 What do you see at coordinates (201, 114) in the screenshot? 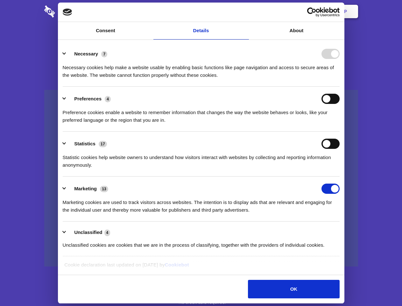
I see `div: Preference cookies enable a website to remember information that changes the way the website beha...` at bounding box center [201, 114].